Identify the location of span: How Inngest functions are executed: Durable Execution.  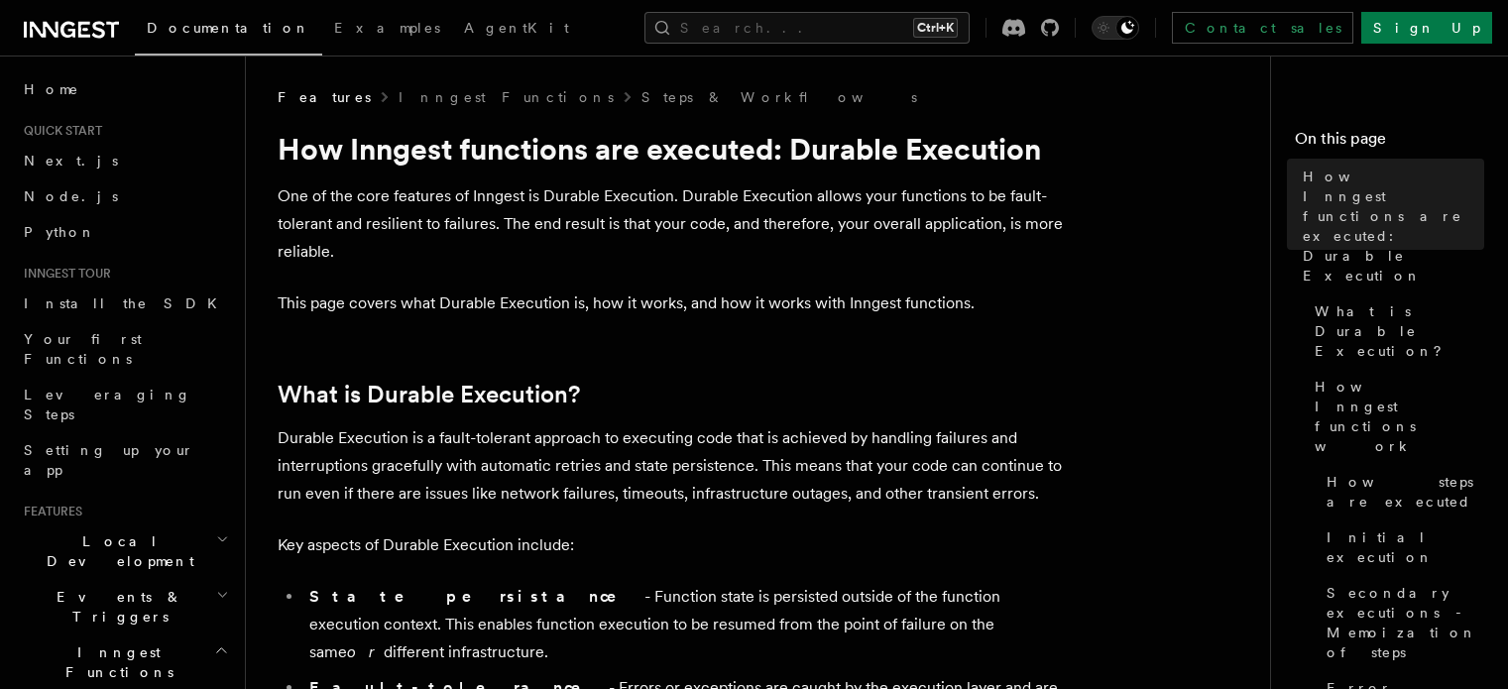
(1393, 226).